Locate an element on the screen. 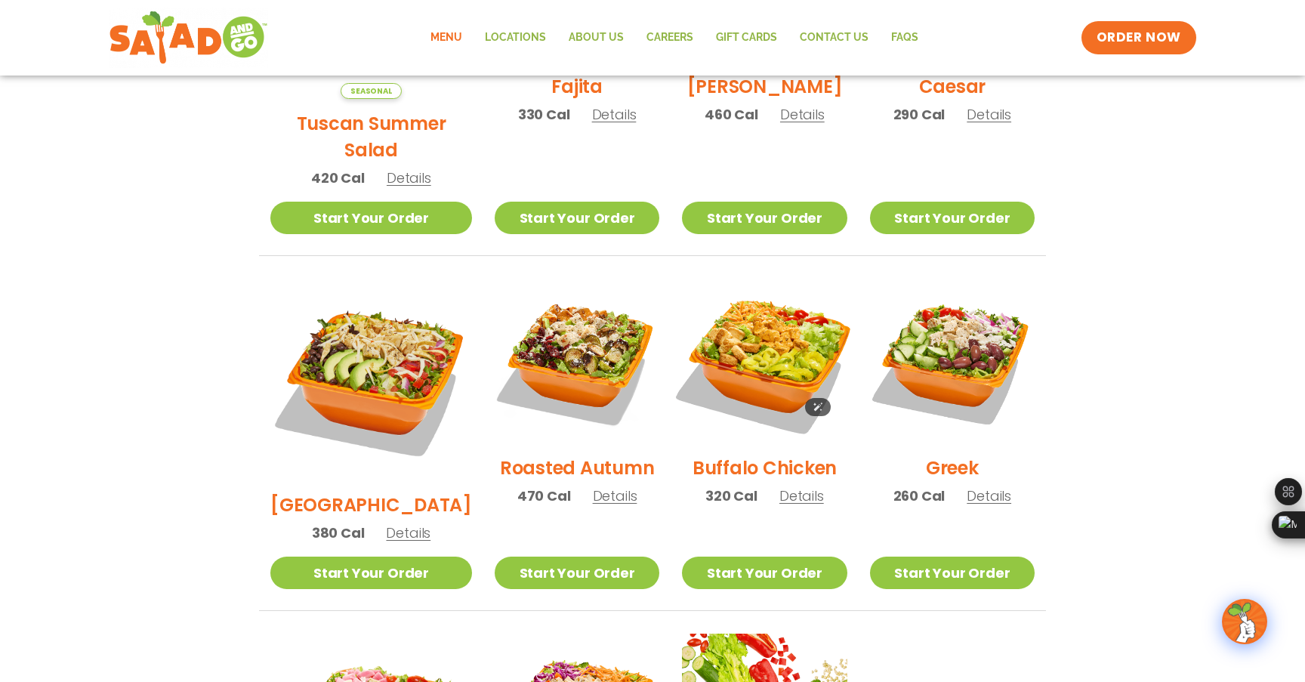 The width and height of the screenshot is (1305, 682). span: Seasonal is located at coordinates (371, 91).